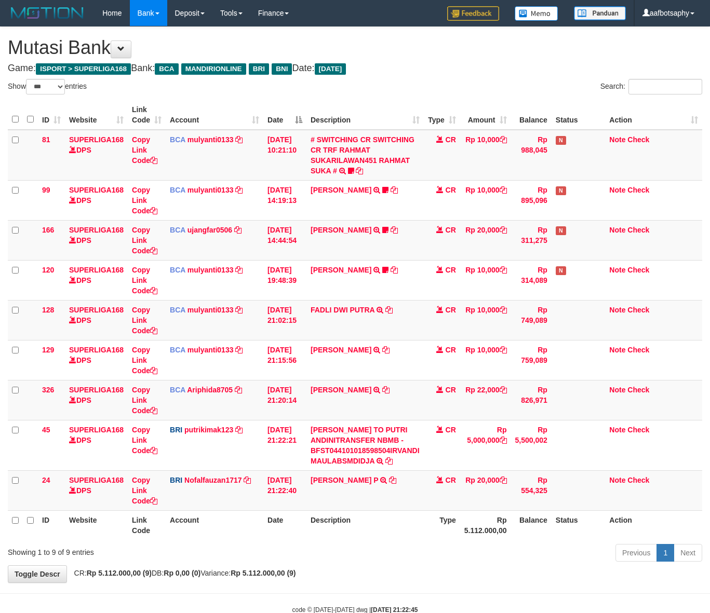 The height and width of the screenshot is (613, 710). What do you see at coordinates (51, 115) in the screenshot?
I see `th: ID: activate to sort column ascending` at bounding box center [51, 115].